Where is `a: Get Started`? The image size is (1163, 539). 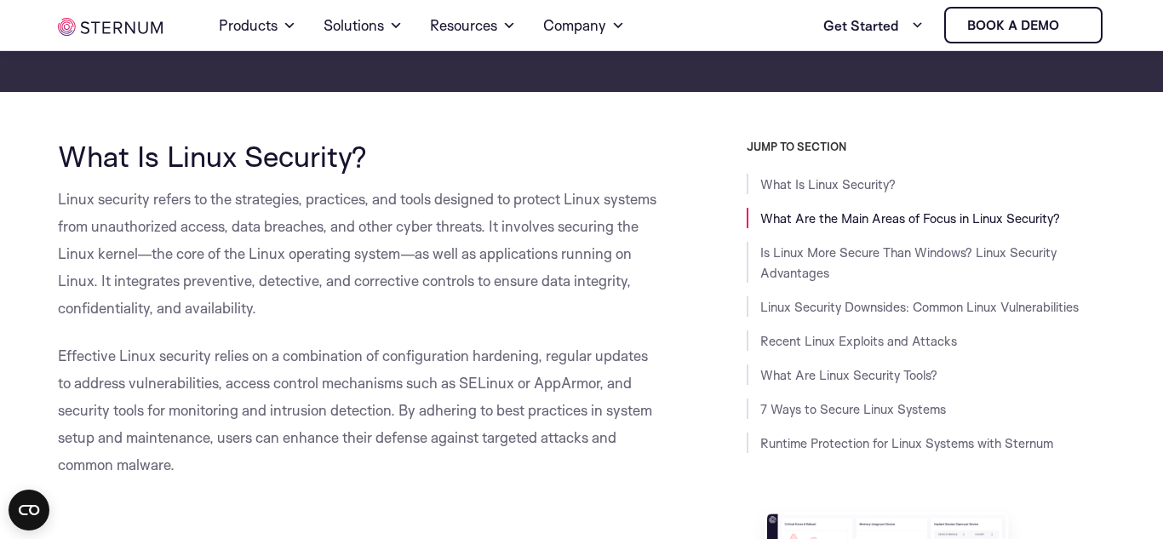 a: Get Started is located at coordinates (873, 26).